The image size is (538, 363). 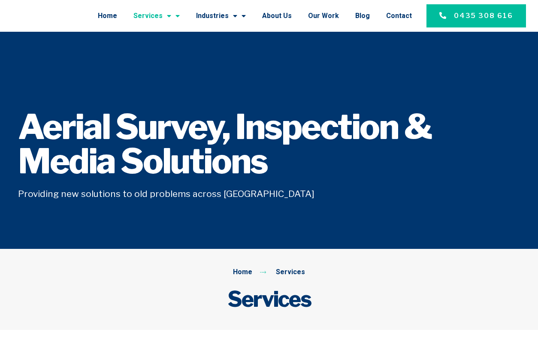 I want to click on h1: Aerial Survey, Inspection & Media Solutions, so click(x=269, y=144).